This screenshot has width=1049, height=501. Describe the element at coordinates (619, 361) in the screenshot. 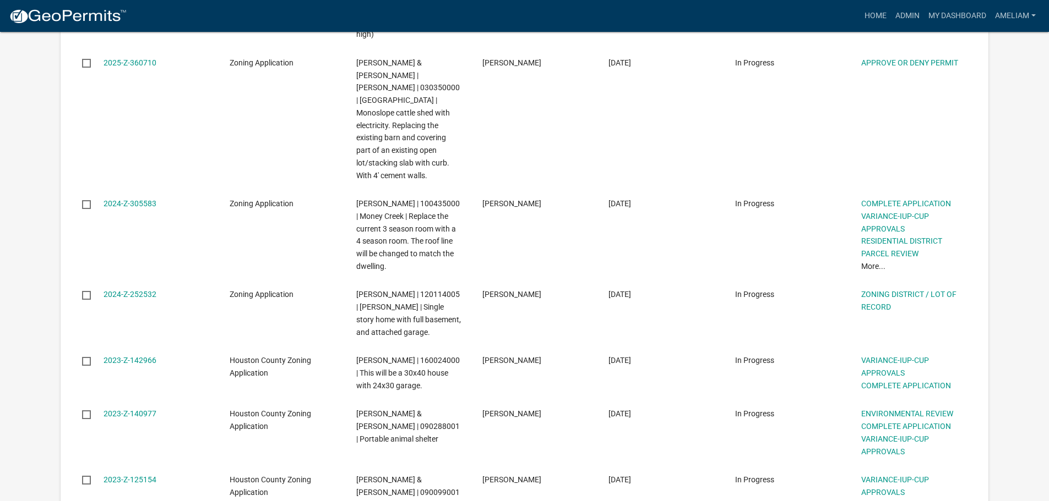

I see `span: 06/22/2023` at that location.